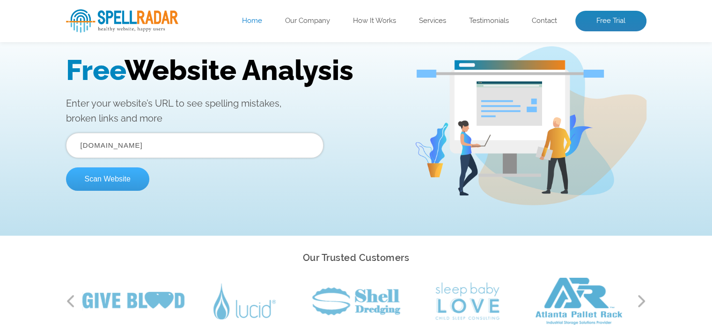 This screenshot has width=712, height=325. What do you see at coordinates (356, 301) in the screenshot?
I see `img: Shell Dredging` at bounding box center [356, 301].